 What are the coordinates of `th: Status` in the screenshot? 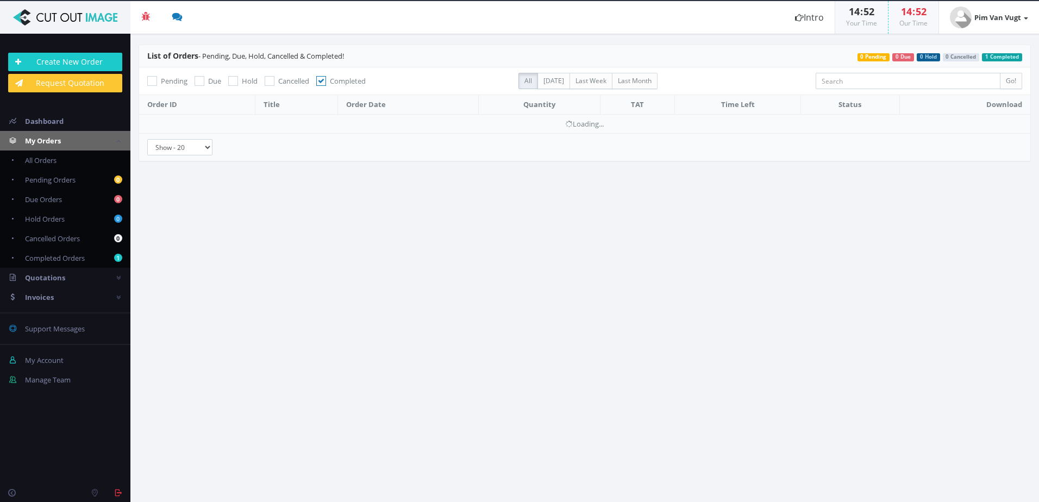 It's located at (850, 105).